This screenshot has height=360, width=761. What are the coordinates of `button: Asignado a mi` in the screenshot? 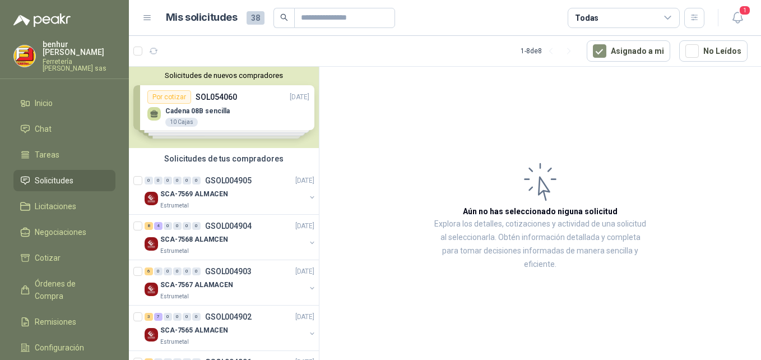 It's located at (628, 51).